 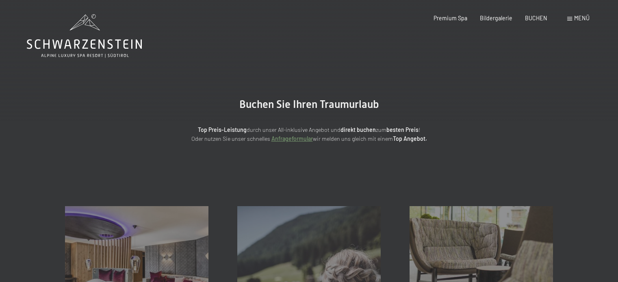 I want to click on span: Bildergalerie, so click(x=496, y=18).